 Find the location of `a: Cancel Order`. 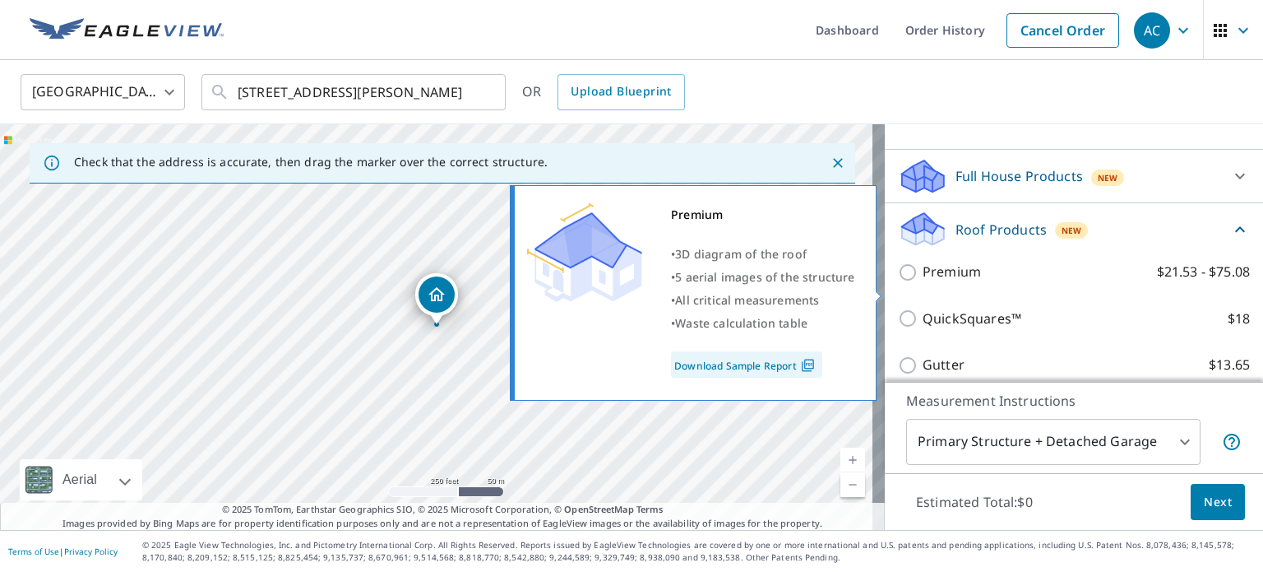

a: Cancel Order is located at coordinates (1063, 30).